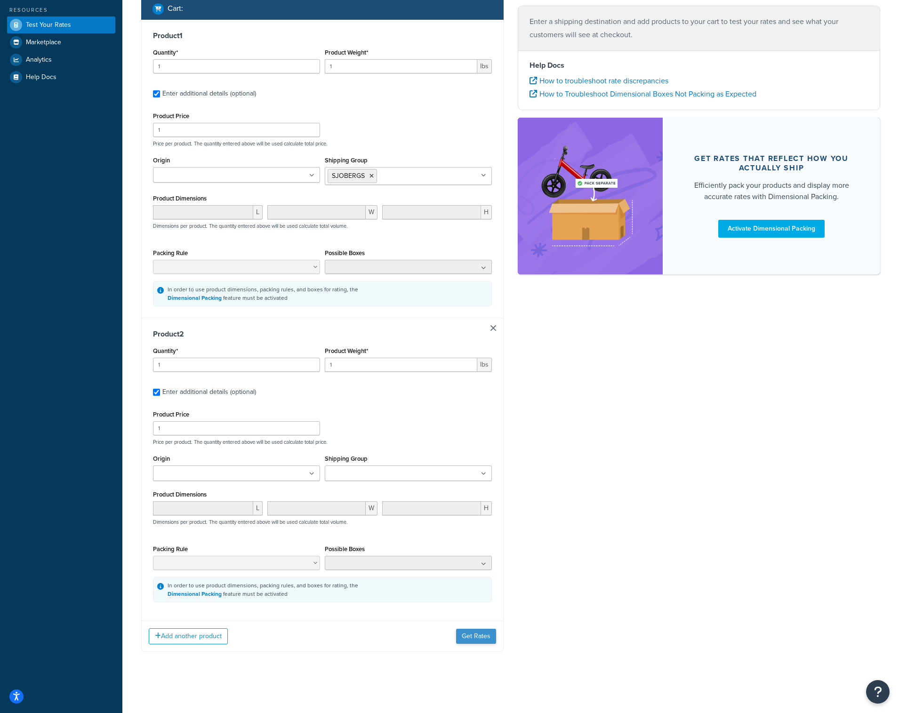 This screenshot has width=899, height=713. What do you see at coordinates (41, 77) in the screenshot?
I see `span: Help Docs` at bounding box center [41, 77].